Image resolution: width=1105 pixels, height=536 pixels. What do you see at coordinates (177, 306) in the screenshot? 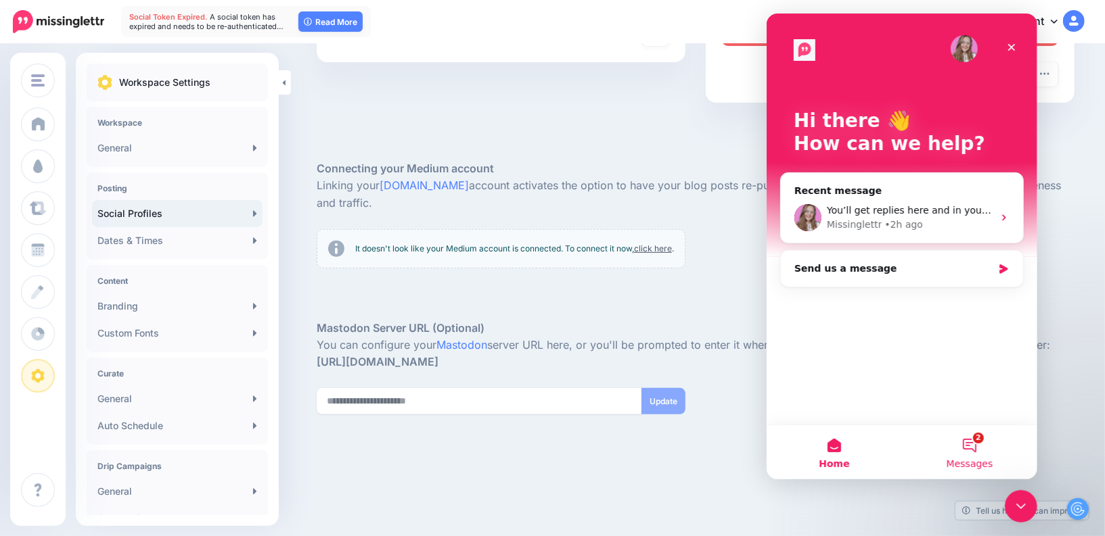
I see `a: Branding` at bounding box center [177, 306].